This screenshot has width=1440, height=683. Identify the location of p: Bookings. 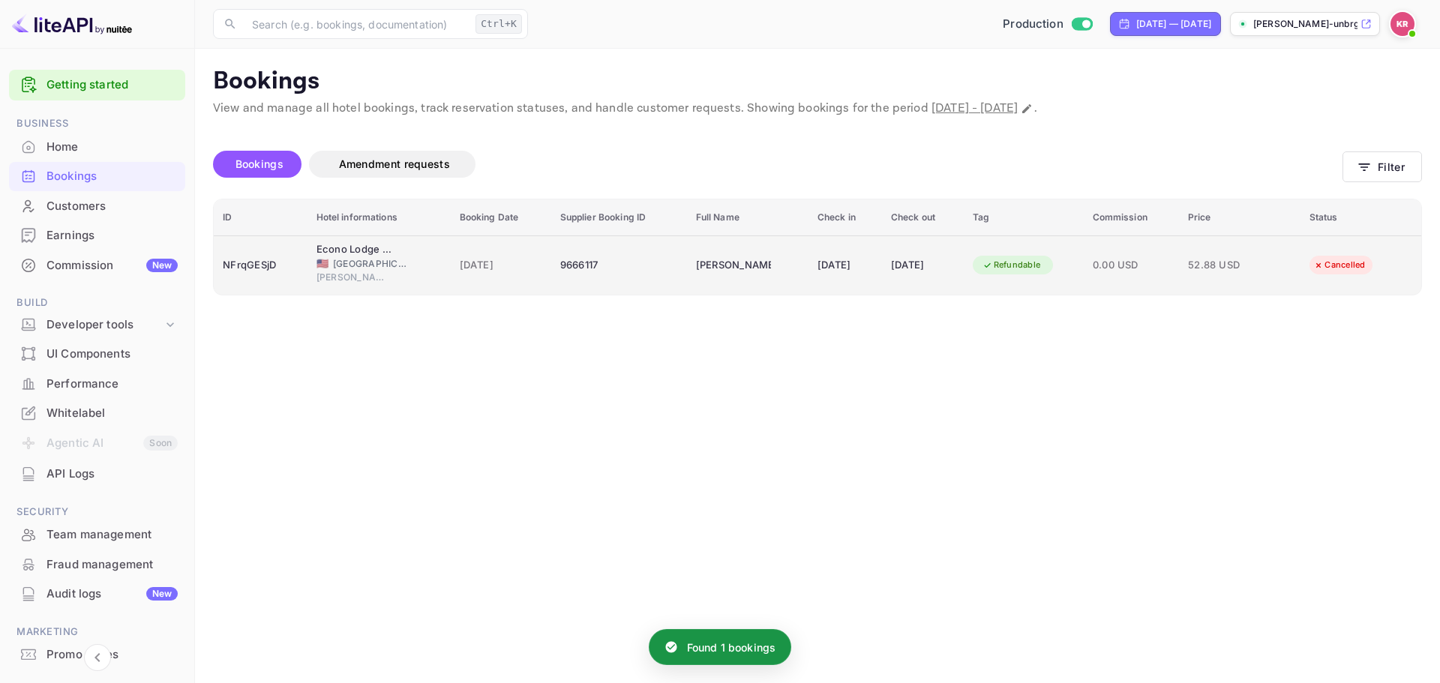
(818, 82).